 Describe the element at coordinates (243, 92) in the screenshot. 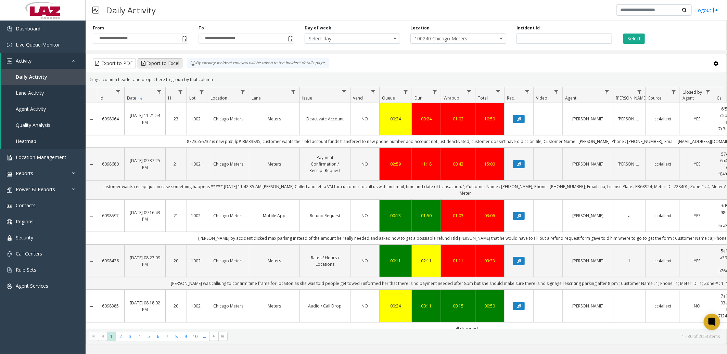

I see `a: Location Filter Menu` at that location.